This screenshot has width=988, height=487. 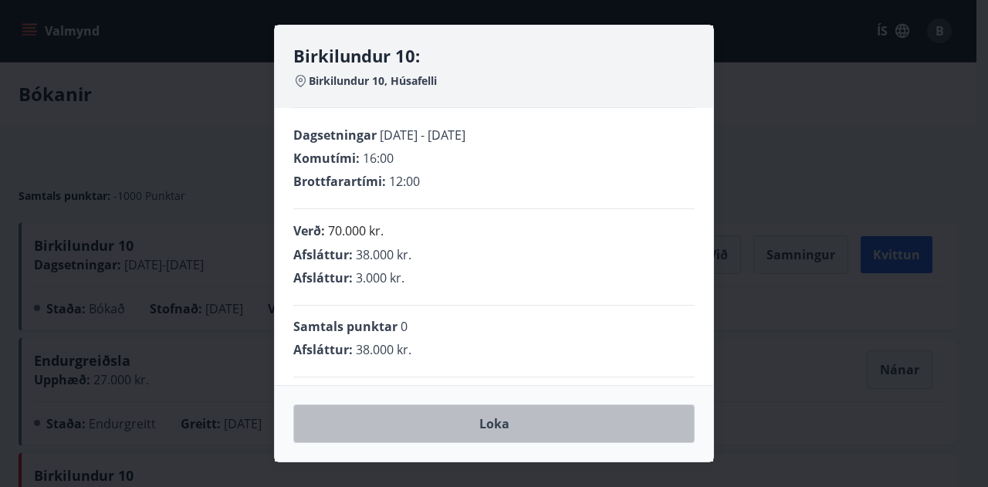 What do you see at coordinates (356, 231) in the screenshot?
I see `p: 70.000 kr.` at bounding box center [356, 231].